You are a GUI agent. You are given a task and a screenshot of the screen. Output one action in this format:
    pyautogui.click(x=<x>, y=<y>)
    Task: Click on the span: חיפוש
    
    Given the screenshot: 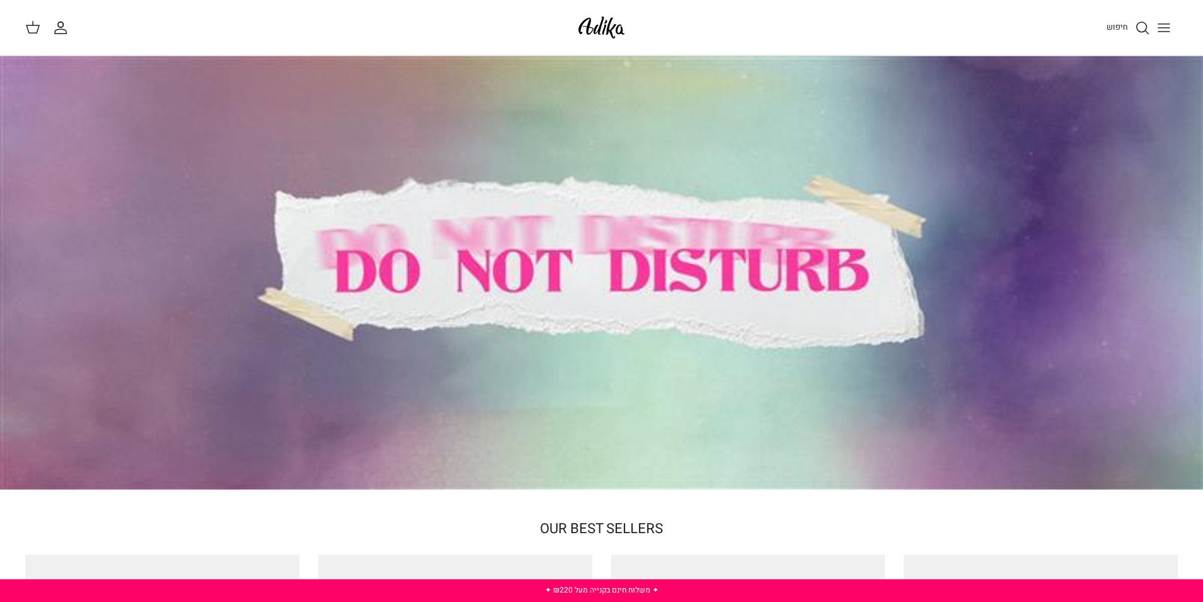 What is the action you would take?
    pyautogui.click(x=1117, y=27)
    